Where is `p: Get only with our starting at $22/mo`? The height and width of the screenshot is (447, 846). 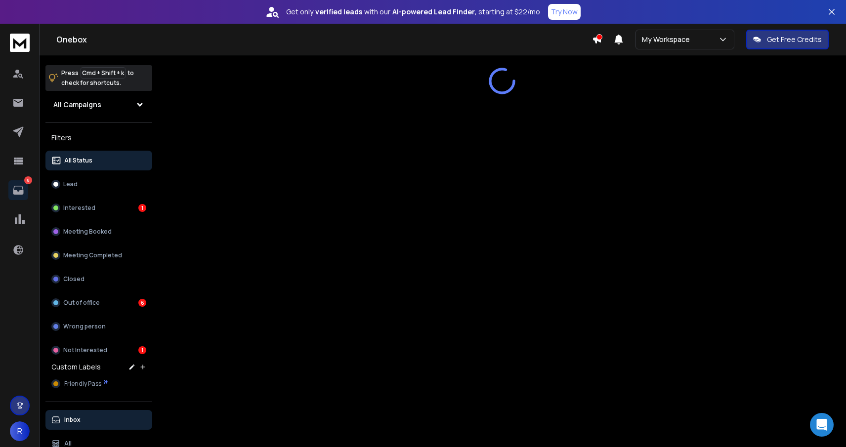
p: Get only with our starting at $22/mo is located at coordinates (413, 12).